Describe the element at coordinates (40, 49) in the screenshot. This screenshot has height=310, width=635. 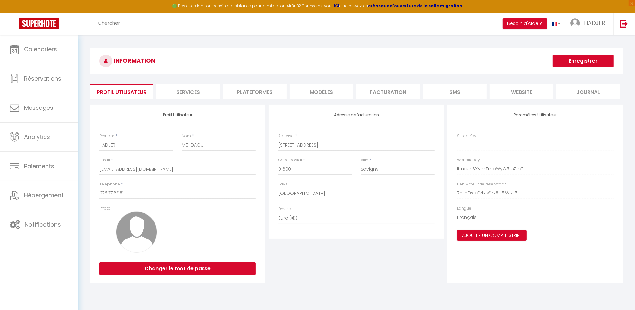
I see `span: Calendriers` at that location.